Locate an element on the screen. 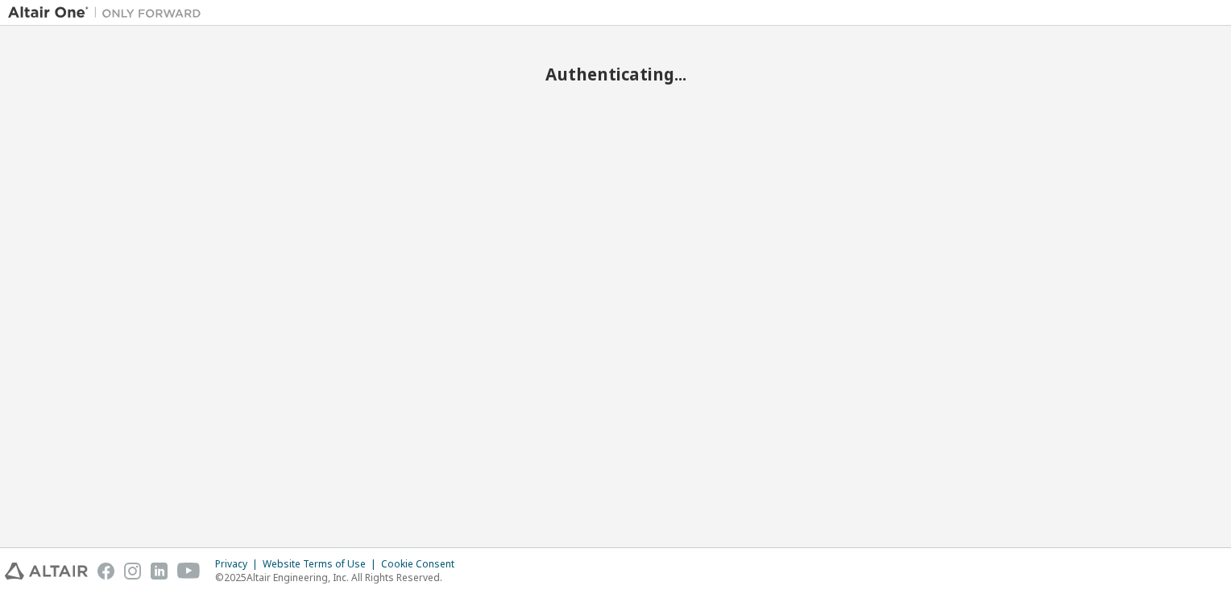 This screenshot has width=1231, height=594. img: Altair One is located at coordinates (109, 13).